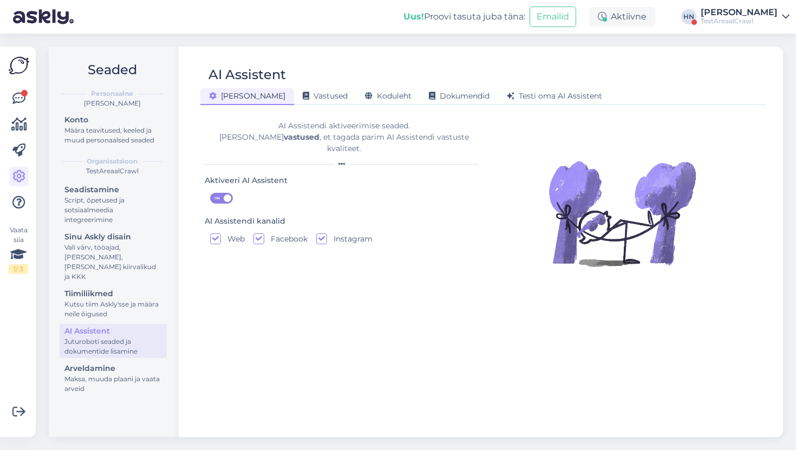  I want to click on b: Personaalne, so click(112, 94).